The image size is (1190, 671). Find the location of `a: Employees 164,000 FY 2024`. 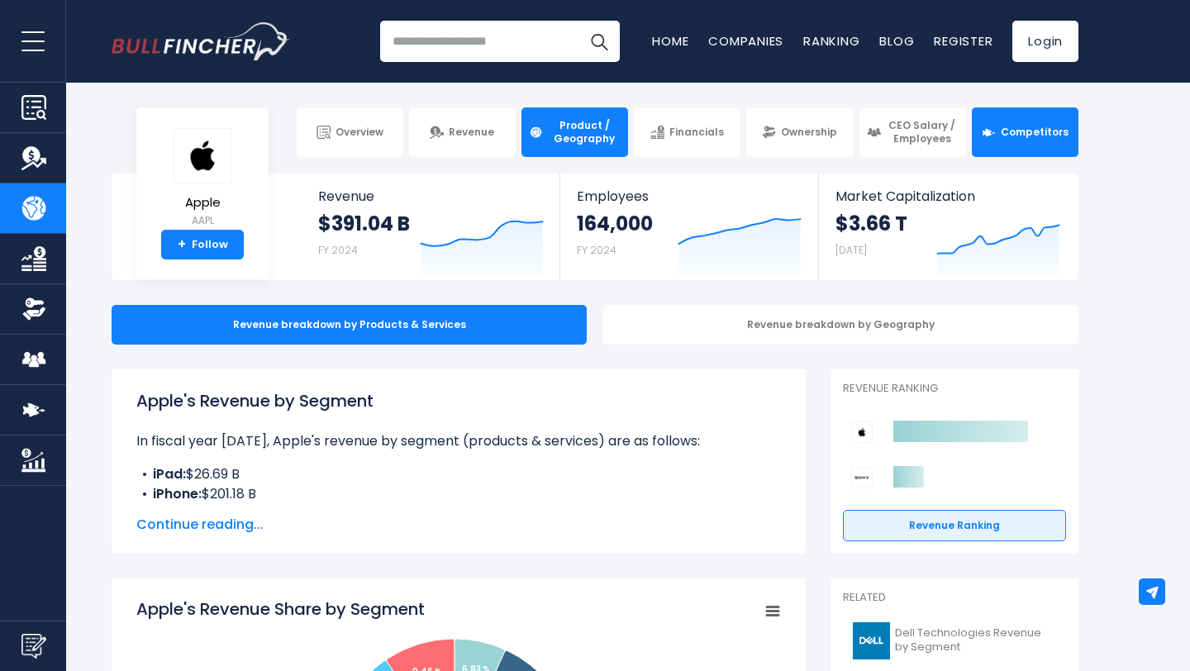

a: Employees 164,000 FY 2024 is located at coordinates (689, 227).